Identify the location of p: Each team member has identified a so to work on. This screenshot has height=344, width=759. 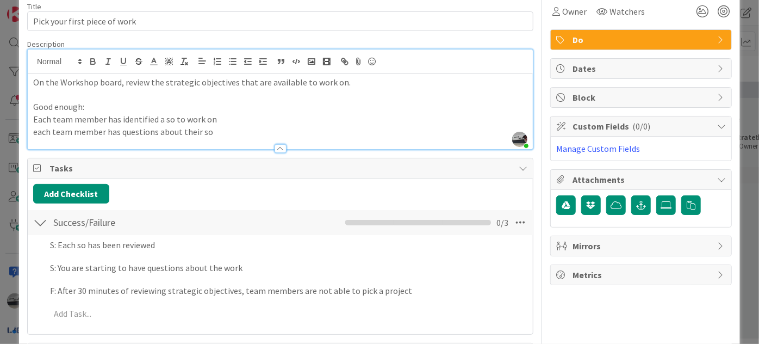
(280, 119).